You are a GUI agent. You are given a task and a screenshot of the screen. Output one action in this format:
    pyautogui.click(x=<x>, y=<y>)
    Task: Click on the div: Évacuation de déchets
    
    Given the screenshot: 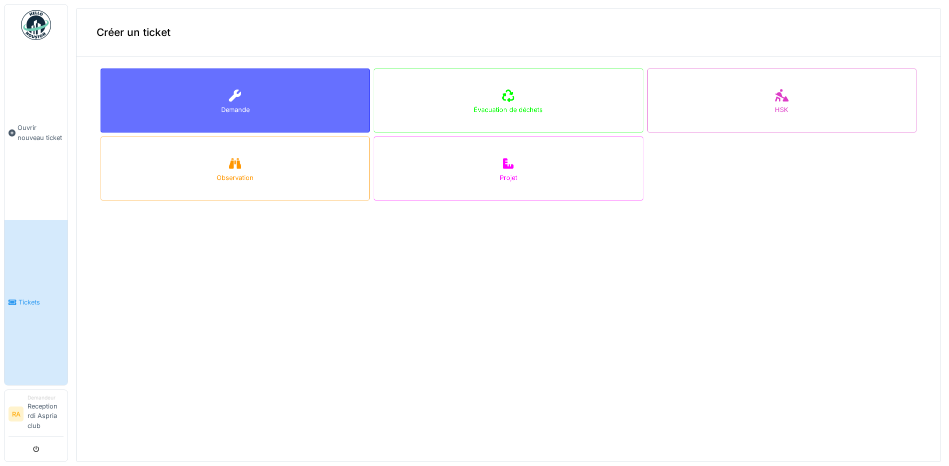 What is the action you would take?
    pyautogui.click(x=508, y=110)
    